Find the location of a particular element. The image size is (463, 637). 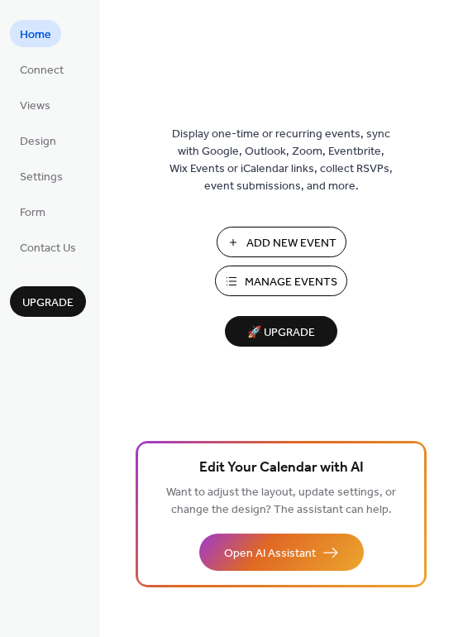

a: Views is located at coordinates (35, 104).